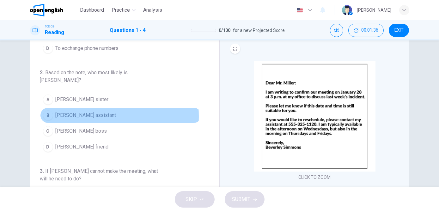 This screenshot has width=439, height=212. Describe the element at coordinates (370, 30) in the screenshot. I see `span: 00:01:36` at that location.